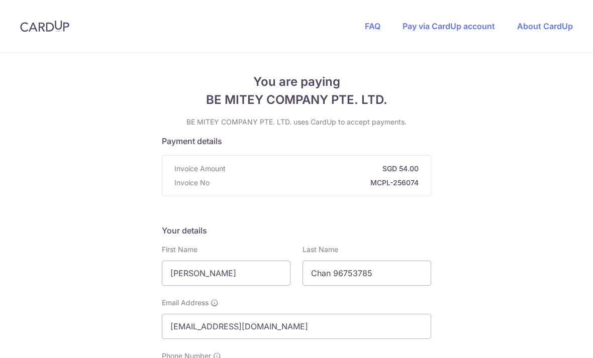 The image size is (593, 358). What do you see at coordinates (324, 169) in the screenshot?
I see `strong: SGD 54.00` at bounding box center [324, 169].